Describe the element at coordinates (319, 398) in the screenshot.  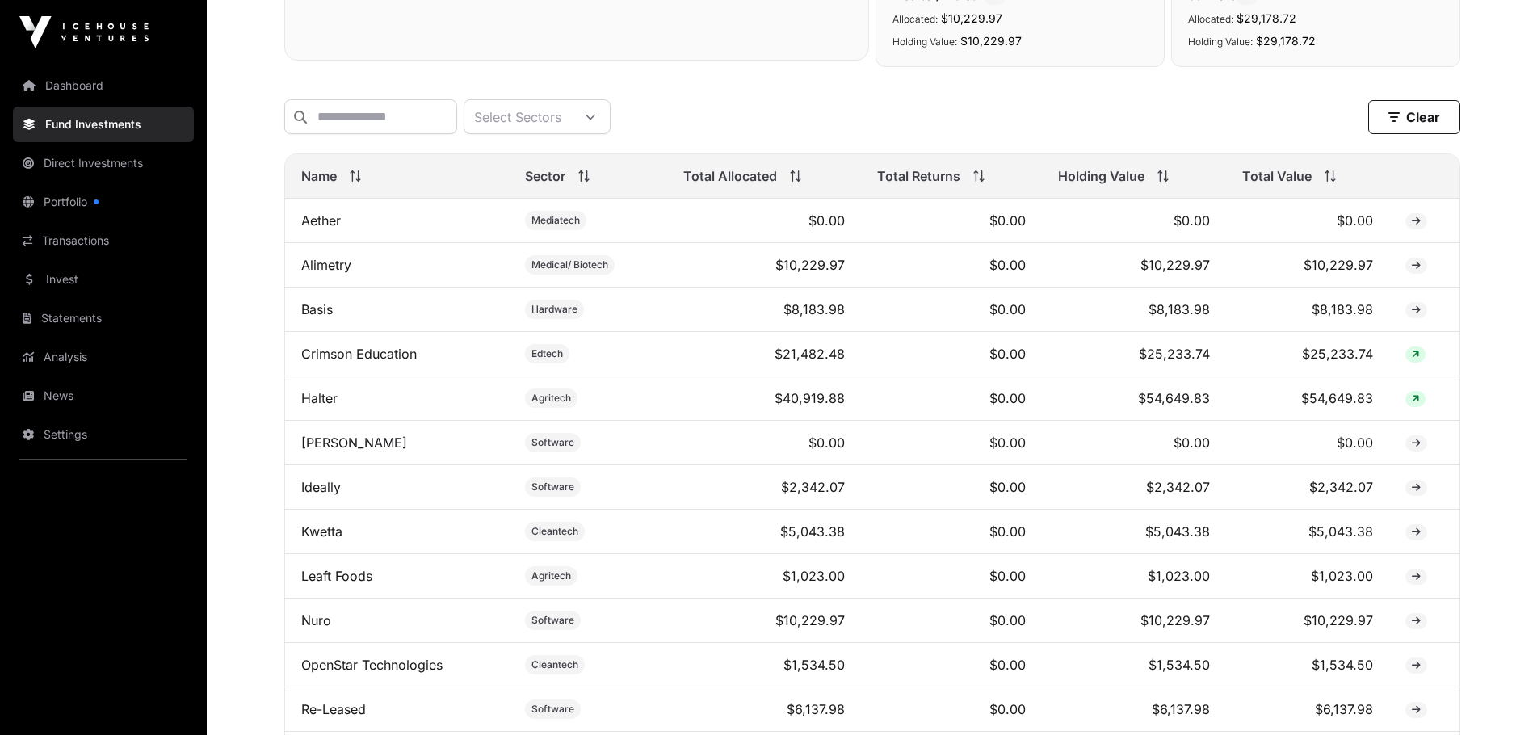
I see `a: Halter` at that location.